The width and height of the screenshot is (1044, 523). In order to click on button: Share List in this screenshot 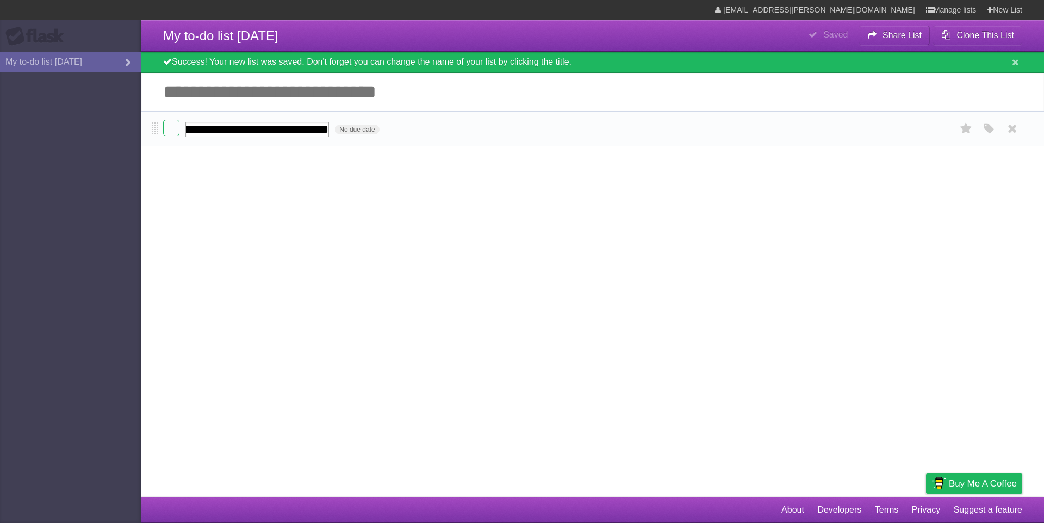, I will do `click(894, 35)`.